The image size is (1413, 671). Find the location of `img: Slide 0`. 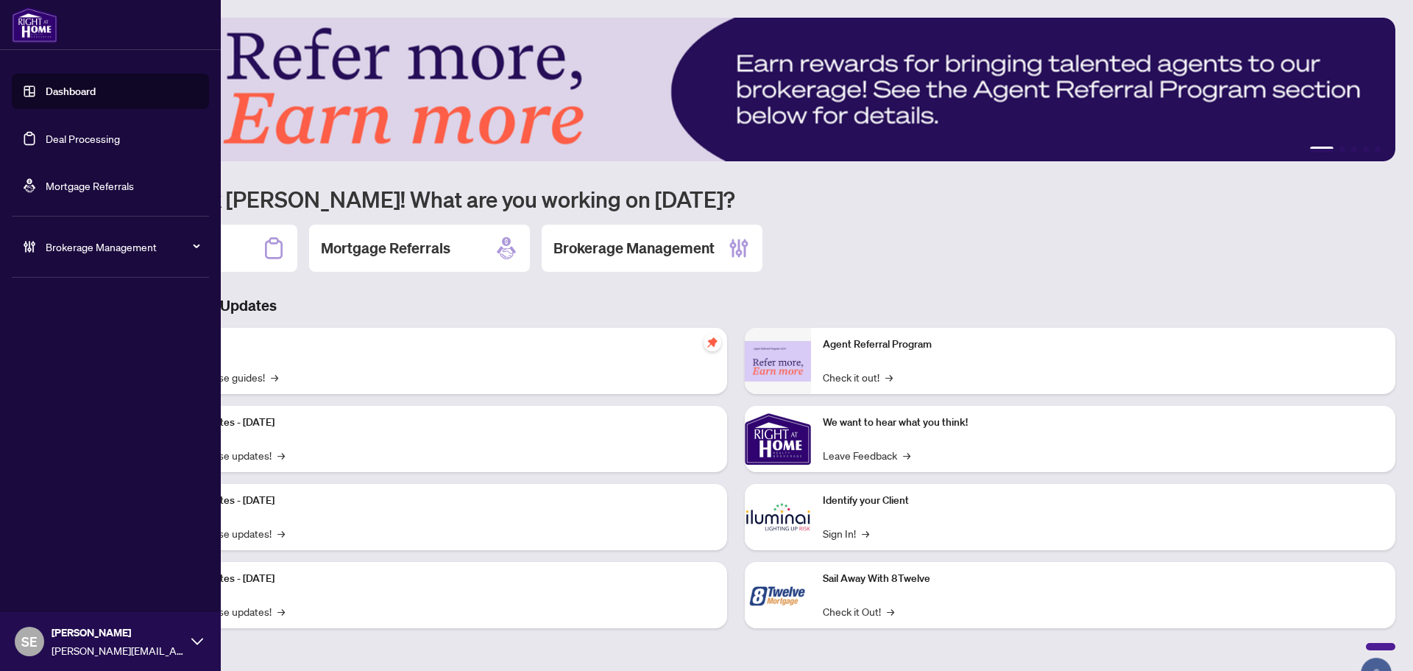

img: Slide 0 is located at coordinates (736, 89).